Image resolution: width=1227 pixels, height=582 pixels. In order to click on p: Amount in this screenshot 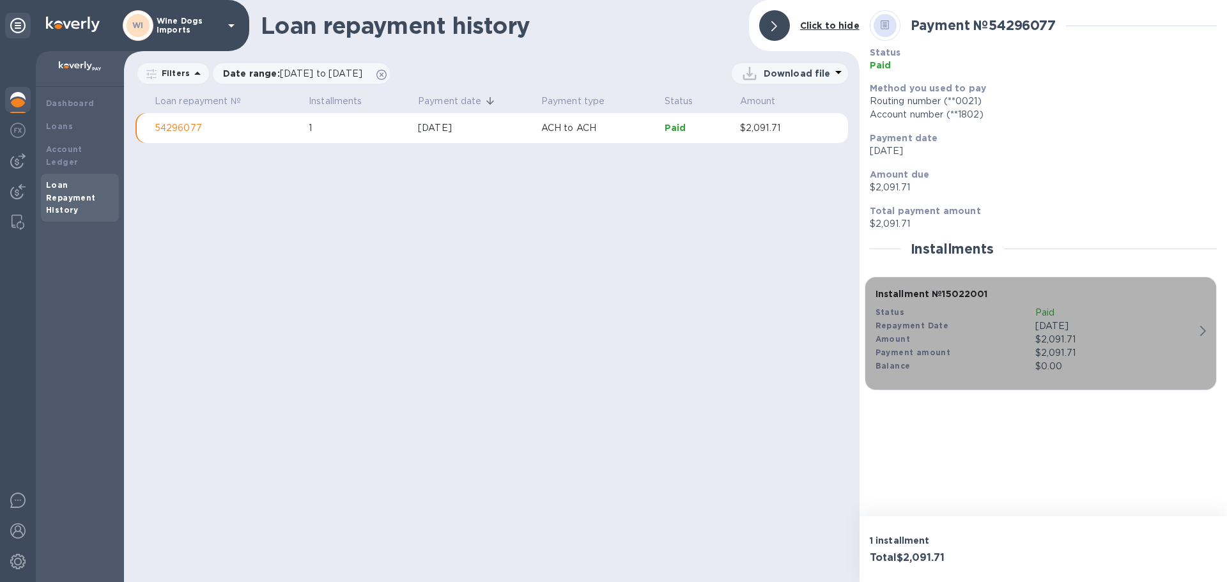, I will do `click(758, 101)`.